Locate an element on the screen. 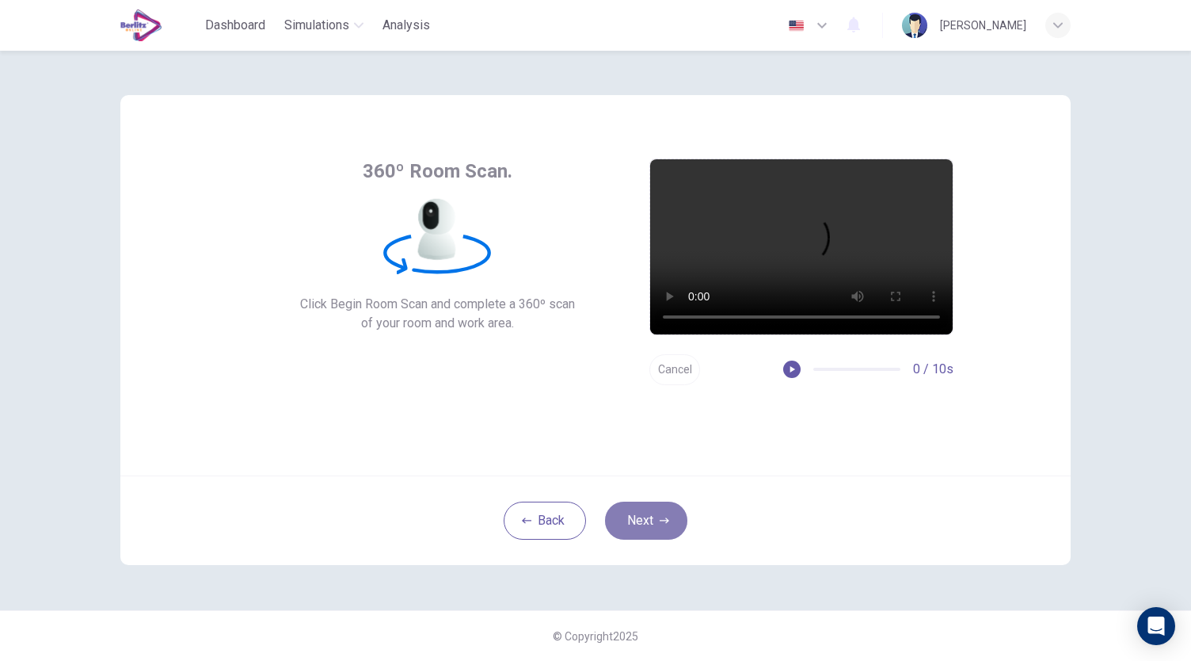 Image resolution: width=1191 pixels, height=661 pixels. button: Simulations is located at coordinates (324, 25).